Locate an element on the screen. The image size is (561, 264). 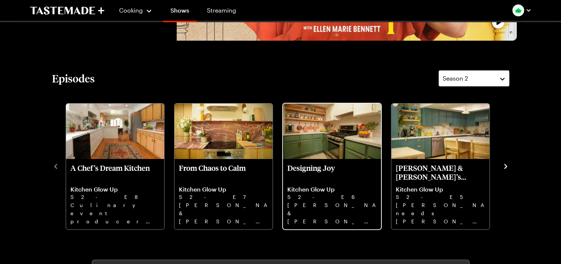
img: Meredith & Dan’s Family Fix is located at coordinates (441, 131).